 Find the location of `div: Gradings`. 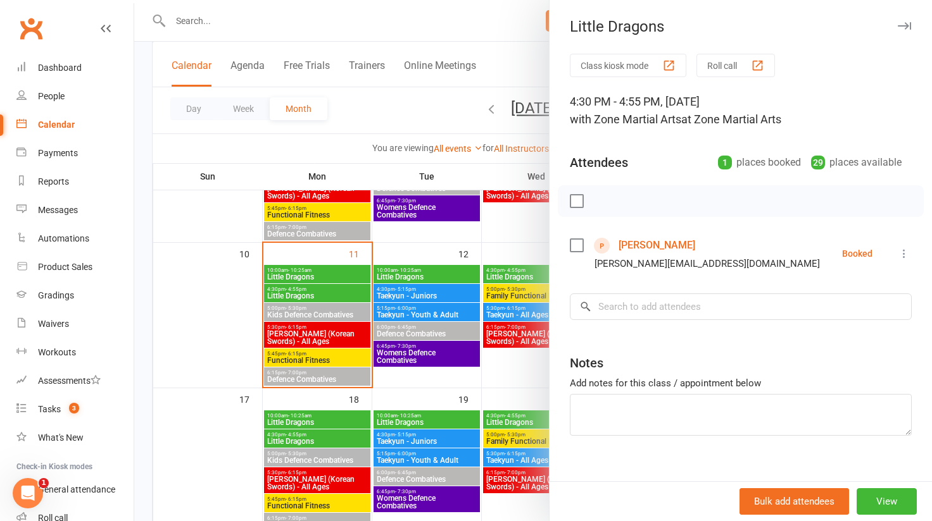

div: Gradings is located at coordinates (56, 296).